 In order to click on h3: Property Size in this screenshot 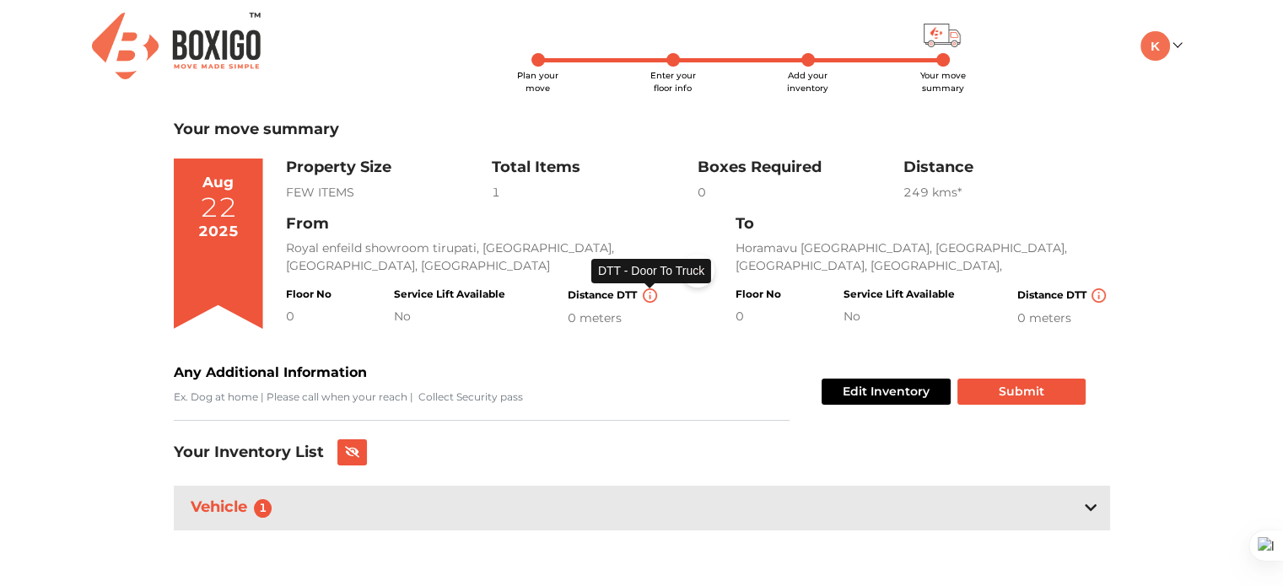, I will do `click(389, 168)`.